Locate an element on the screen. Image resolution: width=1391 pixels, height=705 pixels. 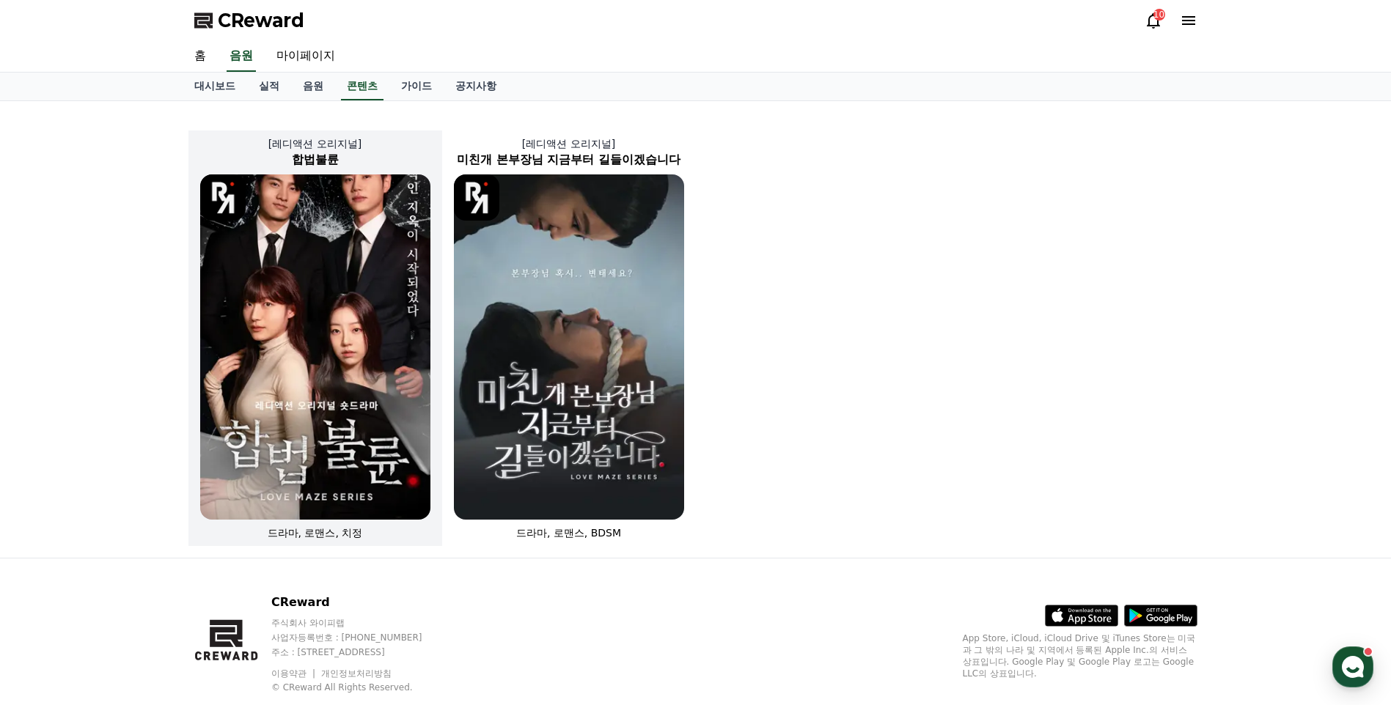
span: 드라마, 로맨스, 치정 is located at coordinates (315, 533).